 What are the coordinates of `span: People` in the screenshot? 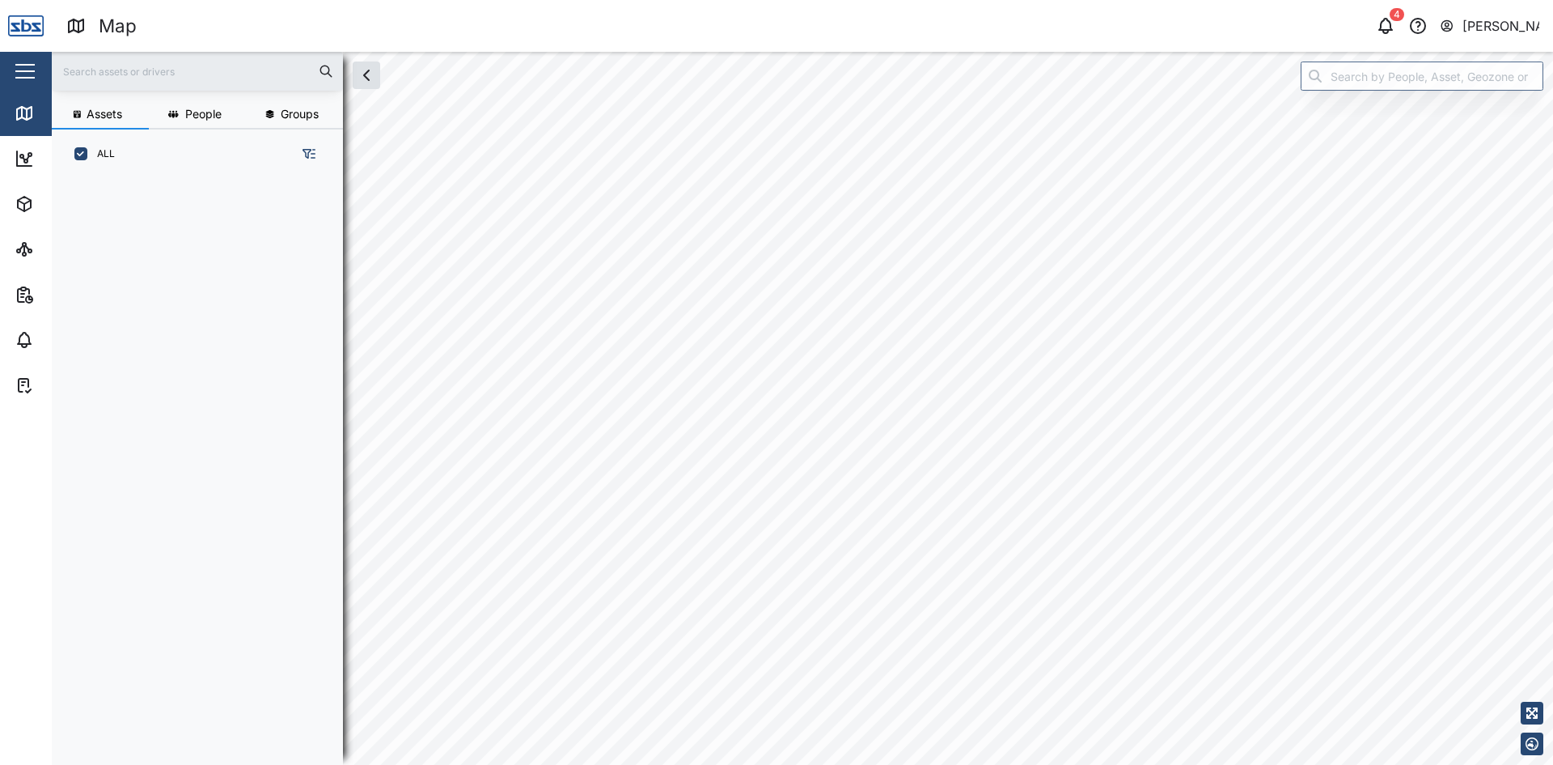 It's located at (203, 114).